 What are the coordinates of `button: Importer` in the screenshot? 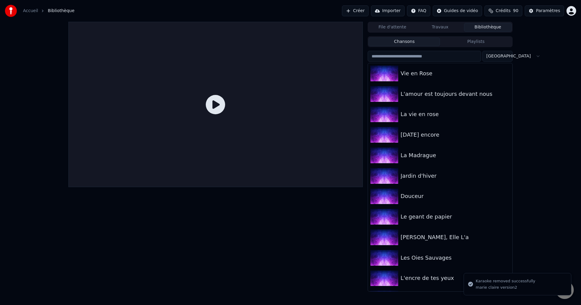 It's located at (388, 11).